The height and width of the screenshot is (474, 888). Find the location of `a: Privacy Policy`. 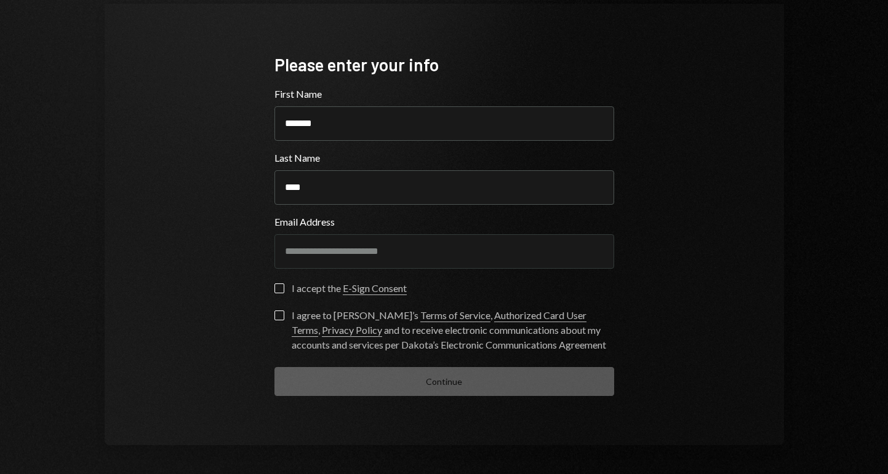

a: Privacy Policy is located at coordinates (352, 330).